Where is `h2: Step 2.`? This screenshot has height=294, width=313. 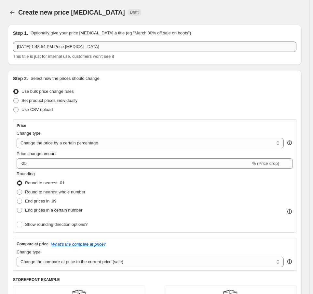
h2: Step 2. is located at coordinates (20, 79).